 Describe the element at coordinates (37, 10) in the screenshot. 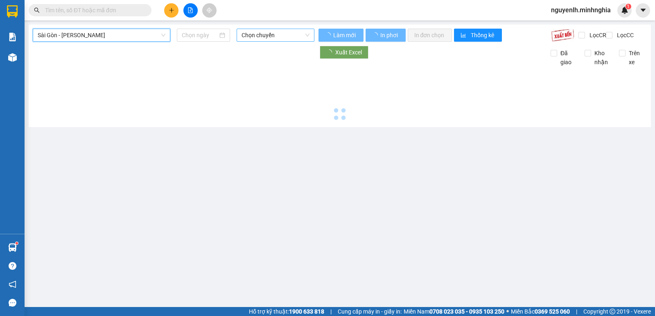

I see `span: search` at that location.